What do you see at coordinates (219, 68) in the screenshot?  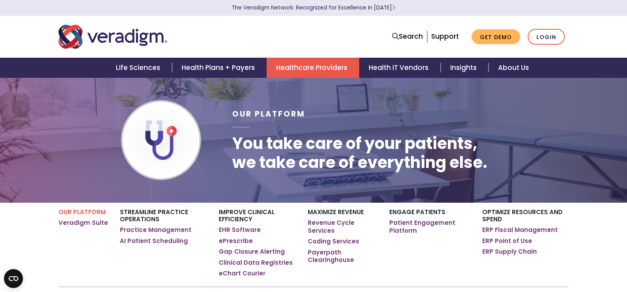 I see `a: Health Plans + Payers` at bounding box center [219, 68].